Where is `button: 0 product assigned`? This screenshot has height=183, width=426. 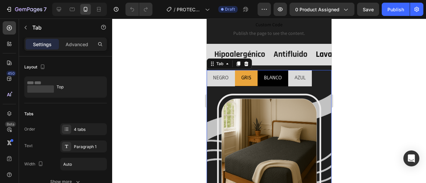
button: 0 product assigned is located at coordinates (322, 9).